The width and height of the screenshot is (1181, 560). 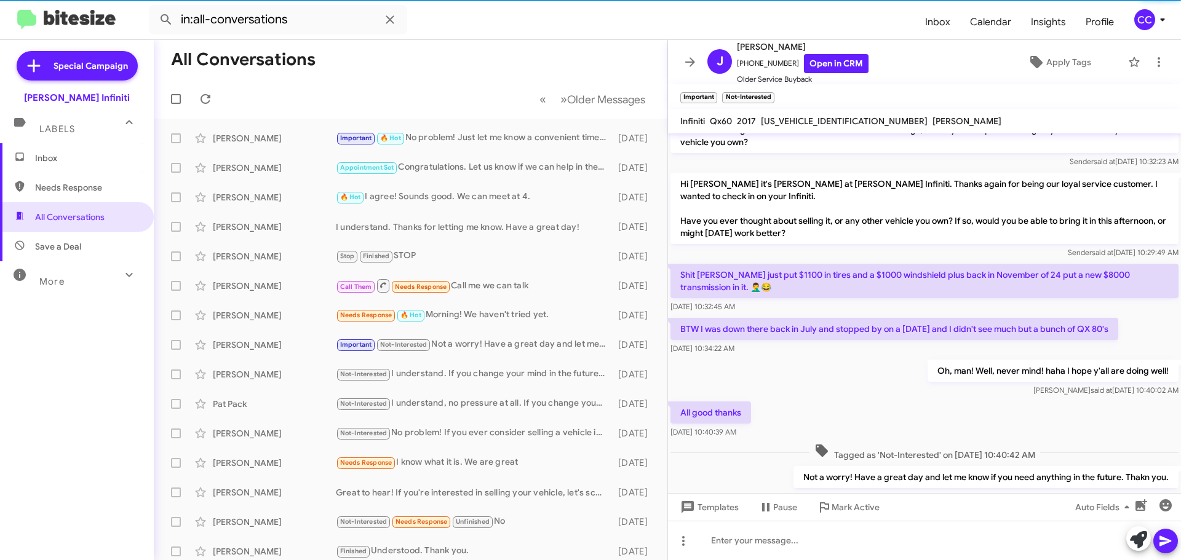 I want to click on div: I understand. If you change your mind in the future or have any questions, feel free to reach out..., so click(x=474, y=374).